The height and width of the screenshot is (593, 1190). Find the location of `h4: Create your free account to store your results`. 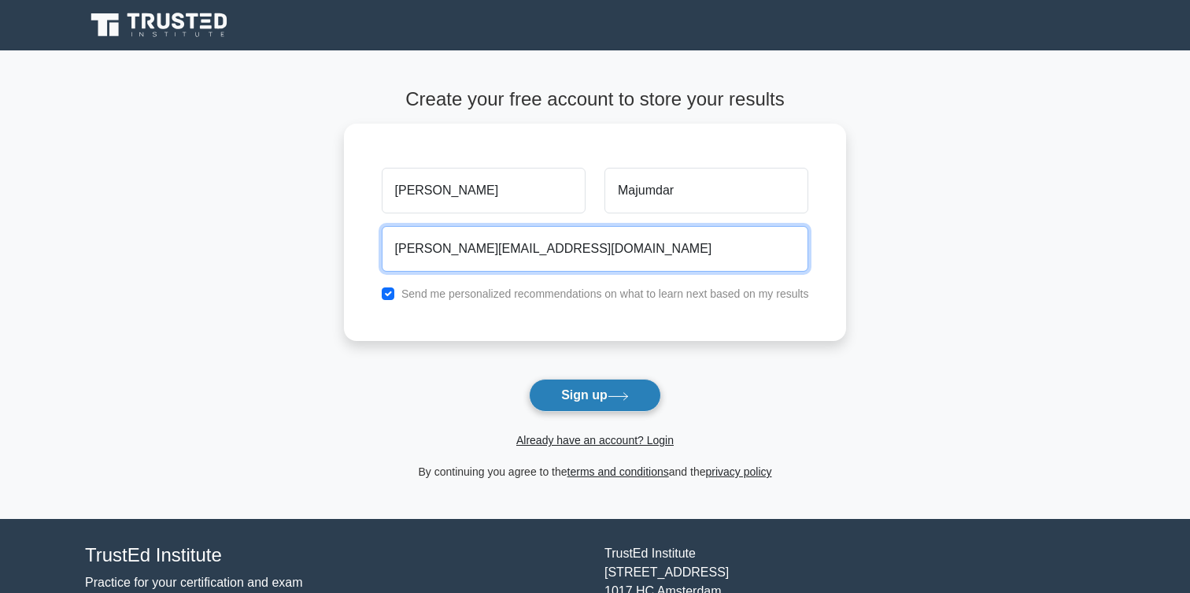

h4: Create your free account to store your results is located at coordinates (595, 99).